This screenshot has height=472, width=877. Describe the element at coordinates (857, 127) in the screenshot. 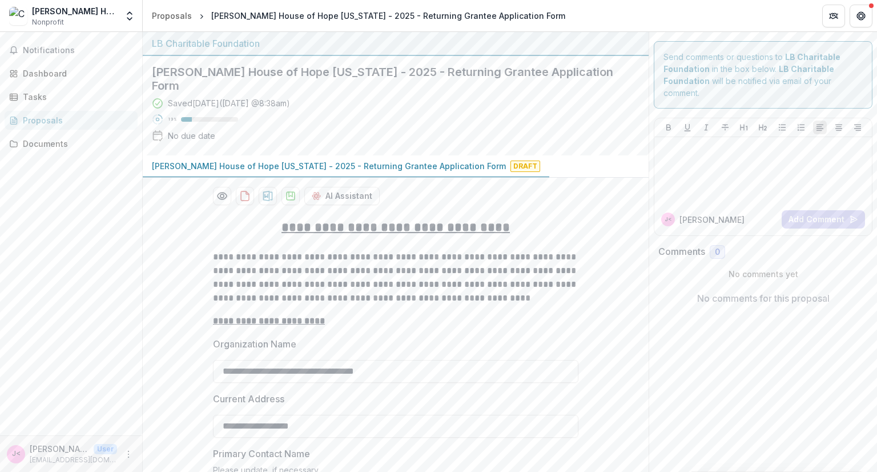

I see `button: Align Right` at that location.